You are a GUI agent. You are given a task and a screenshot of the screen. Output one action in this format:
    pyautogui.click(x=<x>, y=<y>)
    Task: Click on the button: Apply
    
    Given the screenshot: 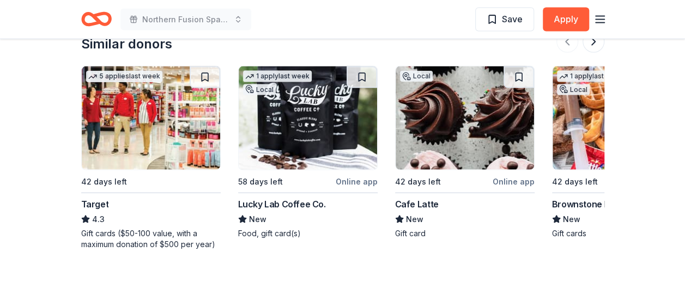 What is the action you would take?
    pyautogui.click(x=565, y=20)
    